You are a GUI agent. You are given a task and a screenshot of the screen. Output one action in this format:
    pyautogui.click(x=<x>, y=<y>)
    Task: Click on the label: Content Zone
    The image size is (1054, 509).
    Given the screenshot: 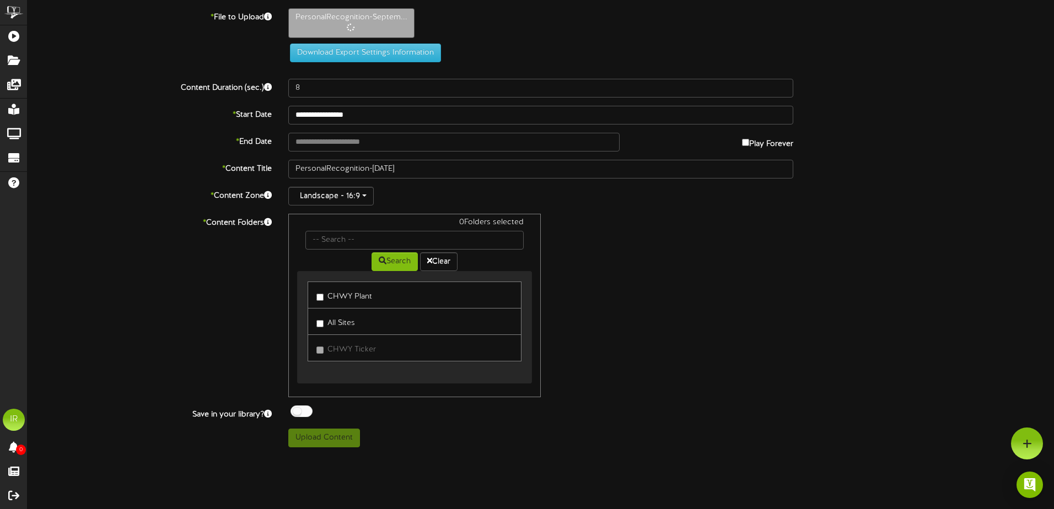 What is the action you would take?
    pyautogui.click(x=149, y=194)
    